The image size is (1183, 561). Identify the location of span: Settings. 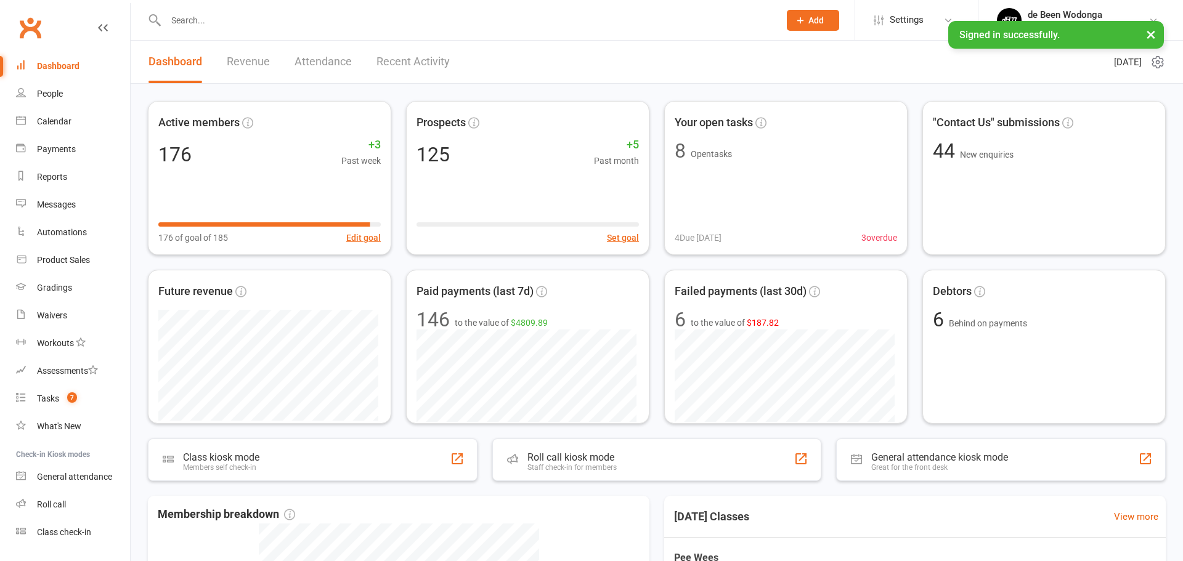
(907, 20).